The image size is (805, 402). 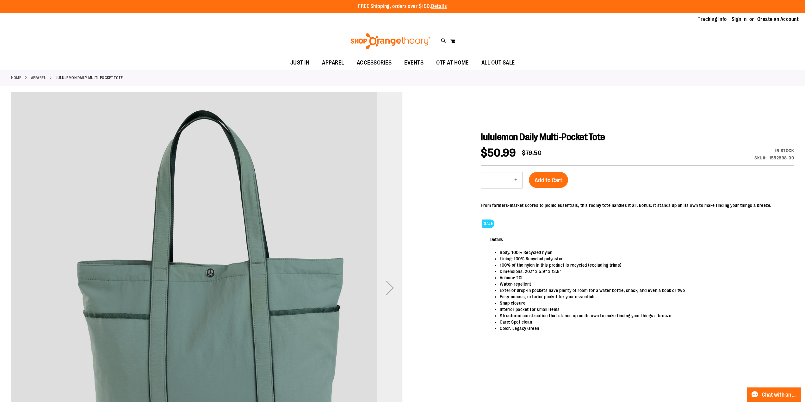 What do you see at coordinates (548, 180) in the screenshot?
I see `span: Add to Cart` at bounding box center [548, 180].